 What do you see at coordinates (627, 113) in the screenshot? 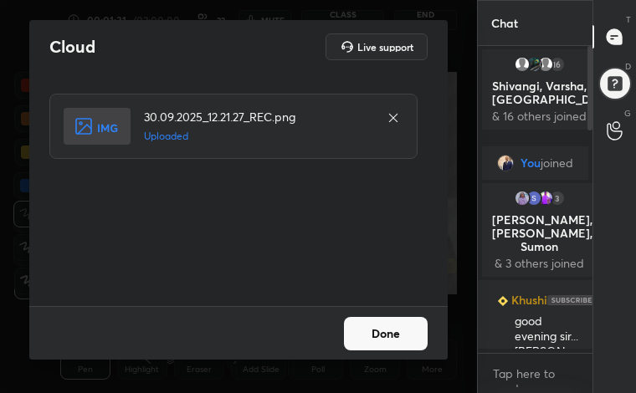
I see `p: G` at bounding box center [627, 113].